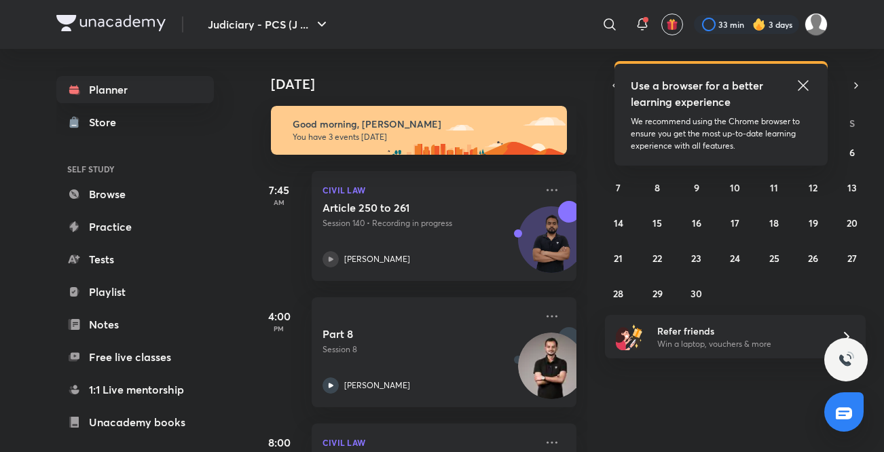 This screenshot has height=452, width=884. Describe the element at coordinates (619, 258) in the screenshot. I see `button: September 21, 2025` at that location.